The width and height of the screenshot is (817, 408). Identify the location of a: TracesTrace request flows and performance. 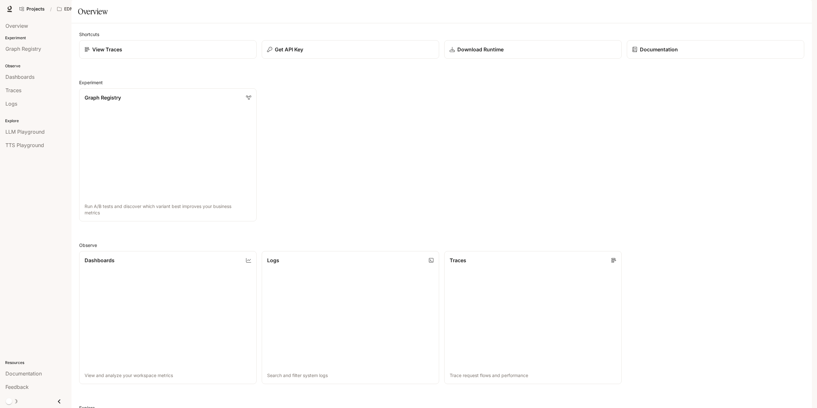
(533, 317).